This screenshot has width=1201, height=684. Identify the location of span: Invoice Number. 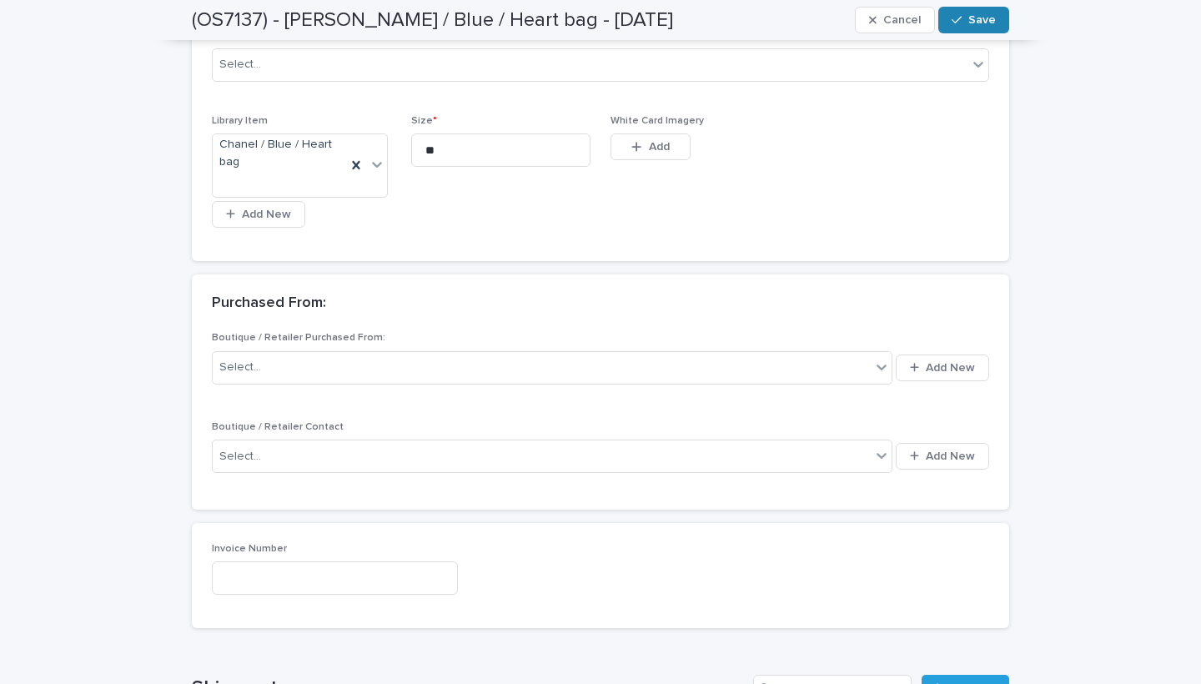
(249, 549).